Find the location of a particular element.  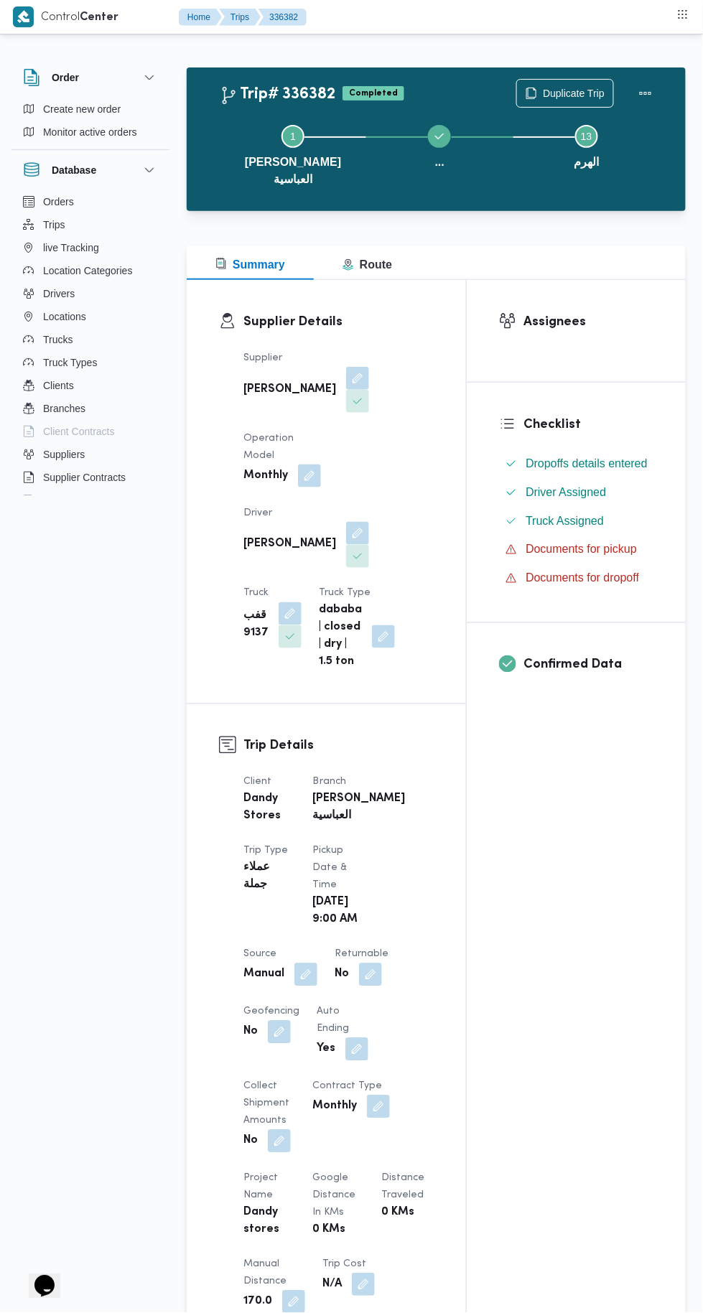

button: Truck Types is located at coordinates (90, 362).